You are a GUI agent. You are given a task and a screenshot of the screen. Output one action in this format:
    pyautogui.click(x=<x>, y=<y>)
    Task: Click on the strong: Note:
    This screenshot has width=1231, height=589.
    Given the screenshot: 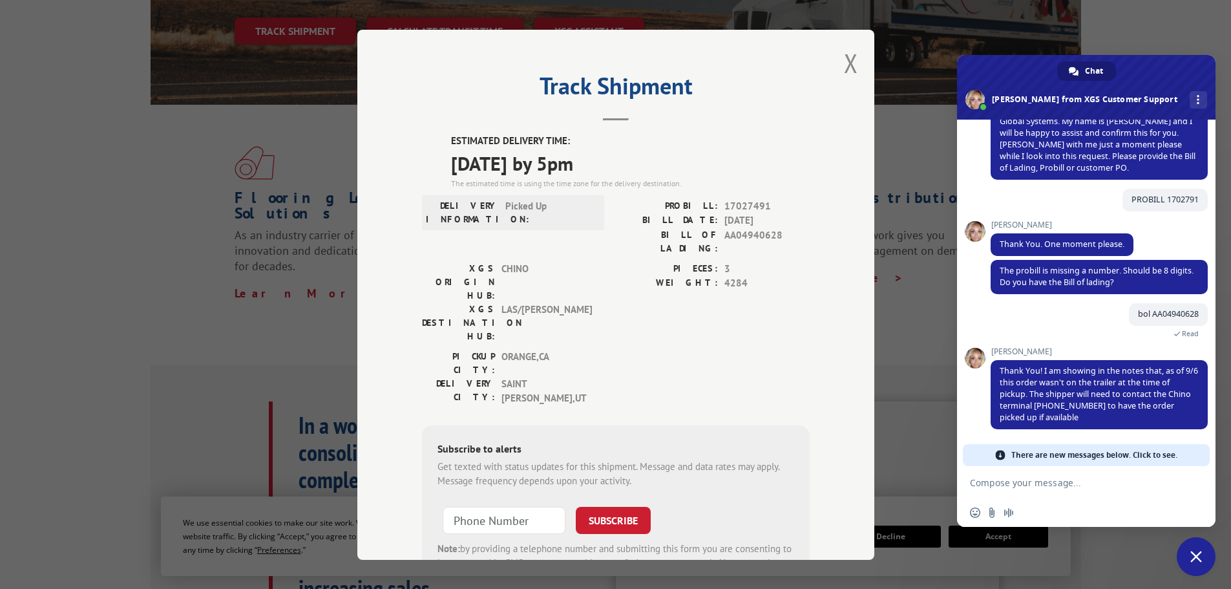 What is the action you would take?
    pyautogui.click(x=449, y=548)
    